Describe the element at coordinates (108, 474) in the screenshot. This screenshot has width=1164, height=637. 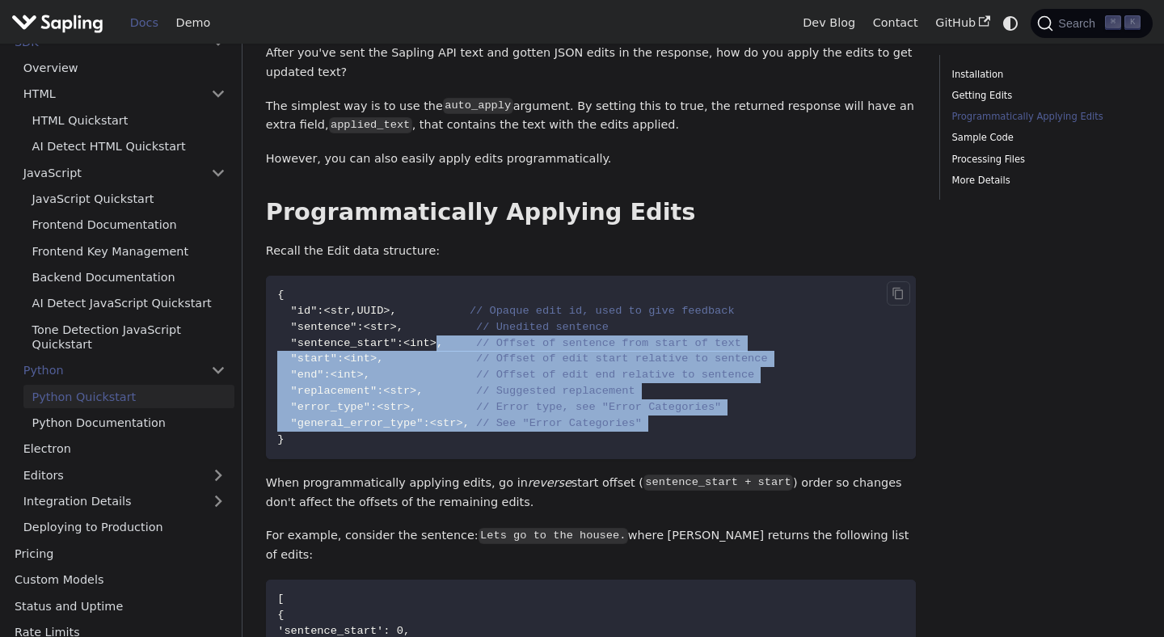
I see `a: Editors` at that location.